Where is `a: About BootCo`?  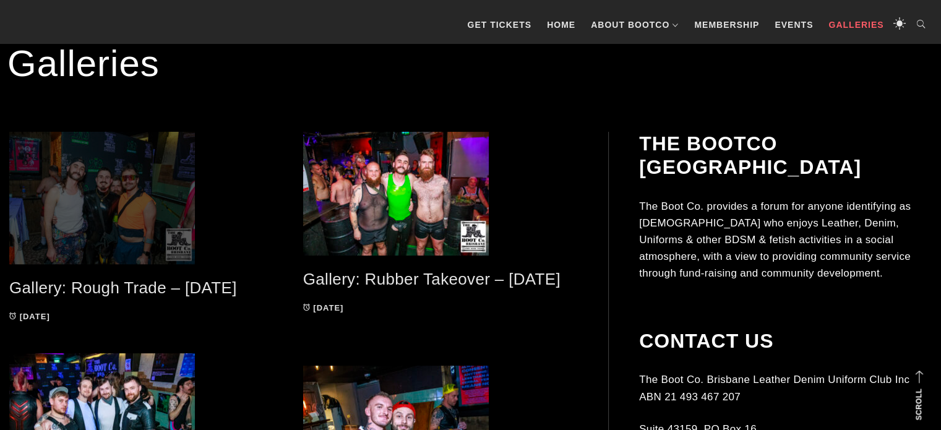
a: About BootCo is located at coordinates (635, 25).